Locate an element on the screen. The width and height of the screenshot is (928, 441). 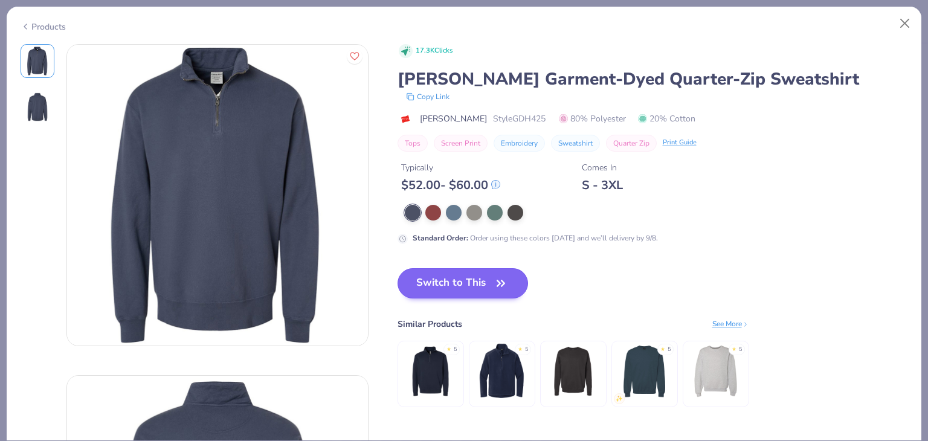
img: Eddie Bauer 1/2-Zip Microfleece Jacket is located at coordinates (502, 371).